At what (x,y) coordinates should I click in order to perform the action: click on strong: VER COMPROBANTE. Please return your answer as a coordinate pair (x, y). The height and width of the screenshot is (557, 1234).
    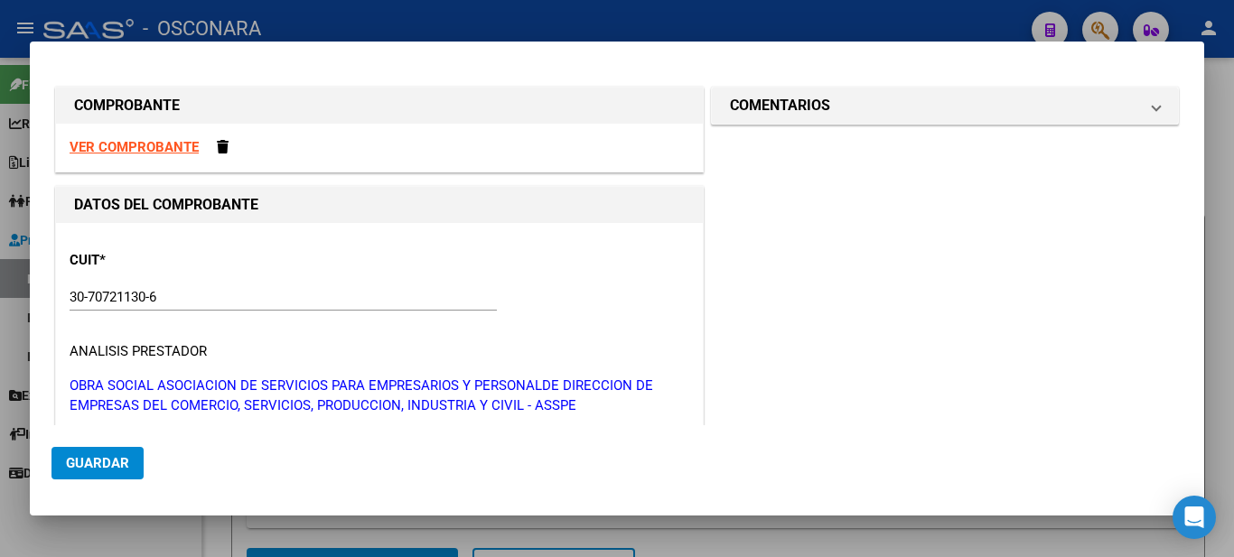
    Looking at the image, I should click on (134, 147).